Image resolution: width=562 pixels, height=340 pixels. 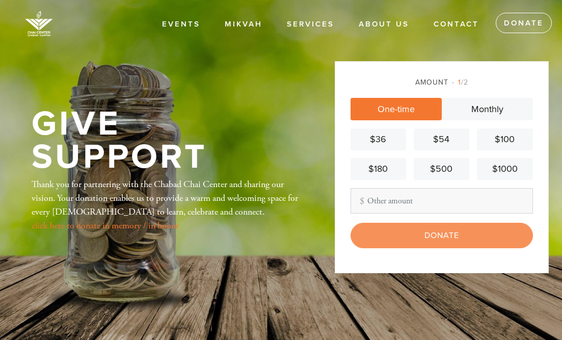 What do you see at coordinates (487, 109) in the screenshot?
I see `a: Monthly` at bounding box center [487, 109].